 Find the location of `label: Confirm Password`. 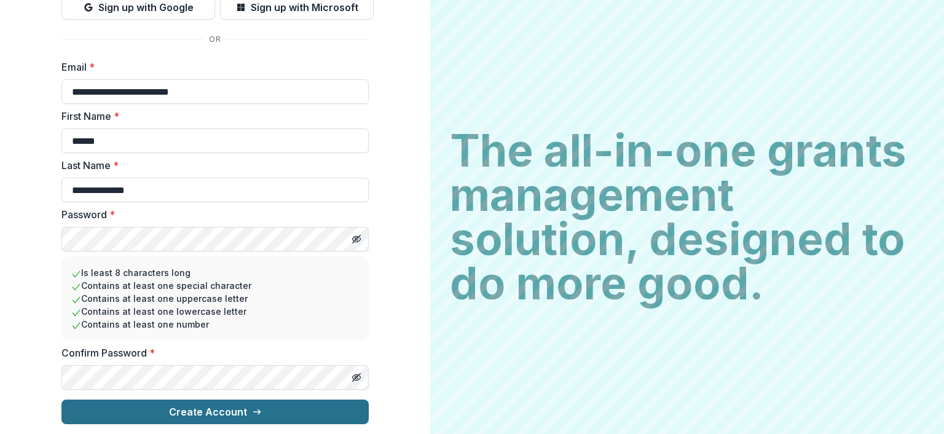

label: Confirm Password is located at coordinates (211, 353).